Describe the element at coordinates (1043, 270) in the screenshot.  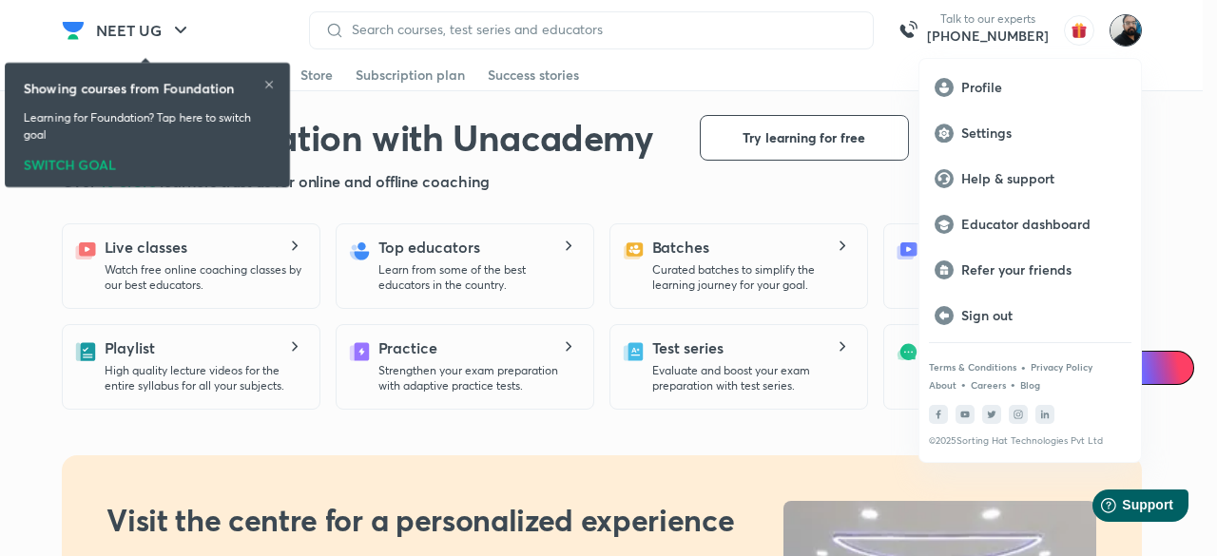
I see `p: Refer your friends` at that location.